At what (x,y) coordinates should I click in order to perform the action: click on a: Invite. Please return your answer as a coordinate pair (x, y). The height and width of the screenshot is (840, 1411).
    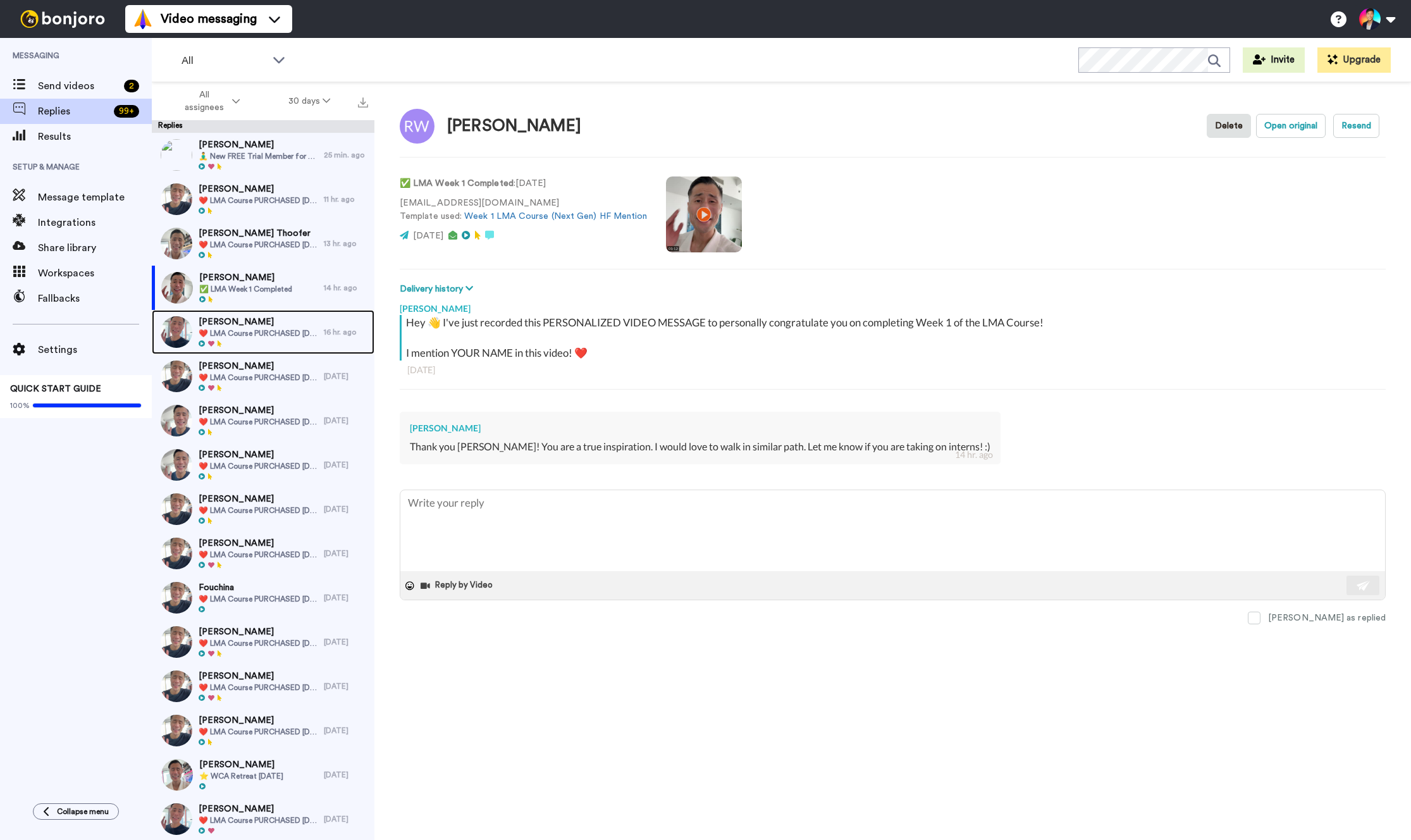
    Looking at the image, I should click on (1274, 60).